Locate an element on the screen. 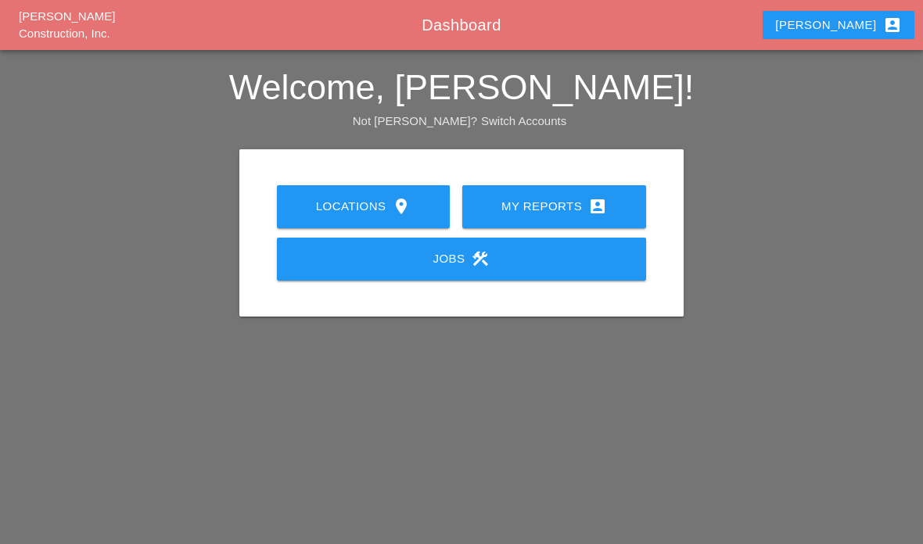 The image size is (923, 544). div: My Reports is located at coordinates (554, 206).